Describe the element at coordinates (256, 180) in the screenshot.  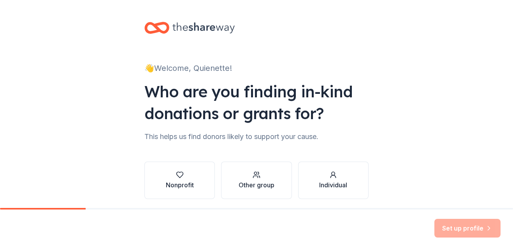
I see `button: Other group` at that location.